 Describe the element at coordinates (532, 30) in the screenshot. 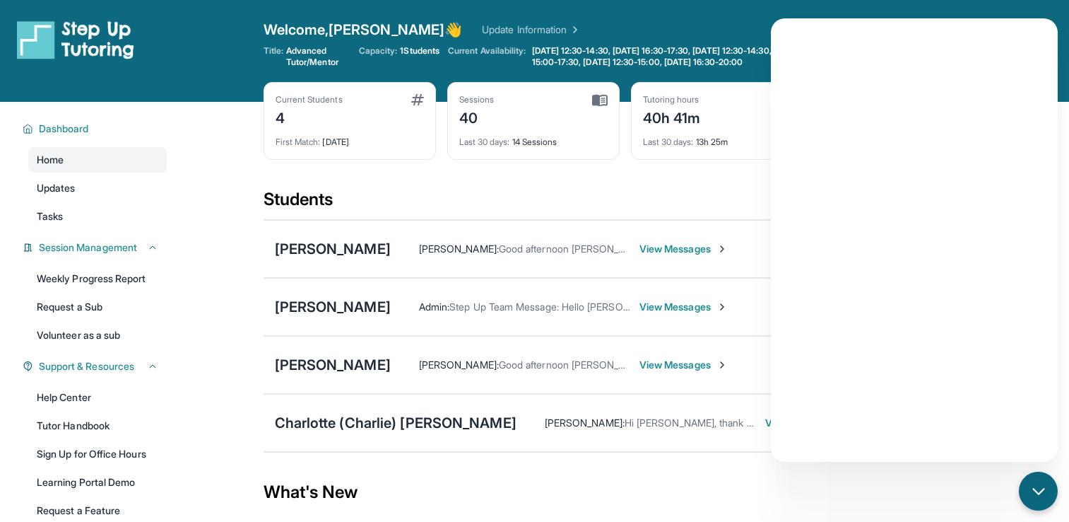

I see `a: Update Information` at that location.